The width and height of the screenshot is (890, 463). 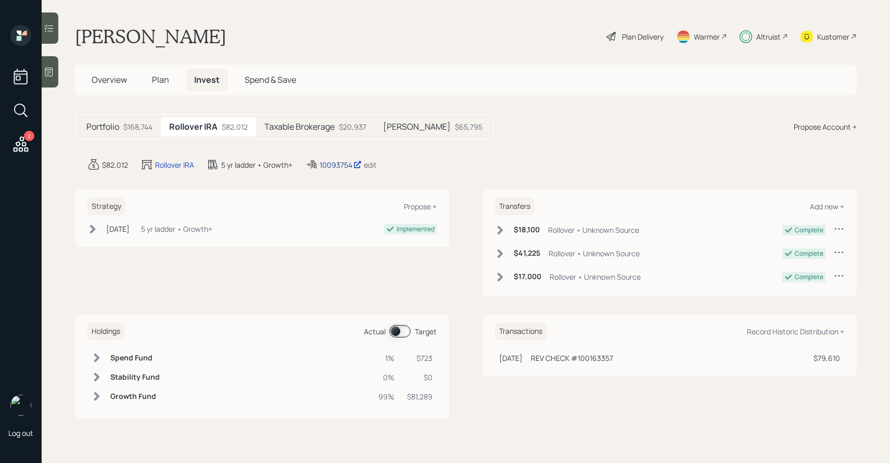 I want to click on div: $65,795, so click(x=469, y=127).